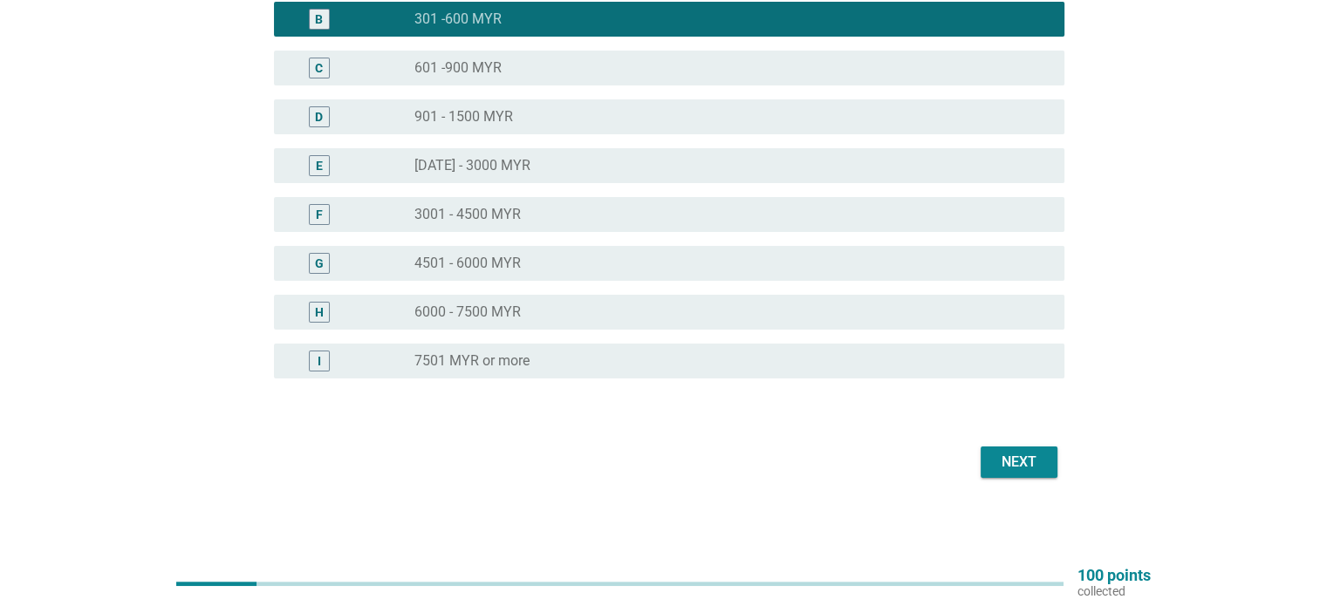 This screenshot has width=1327, height=606. Describe the element at coordinates (319, 166) in the screenshot. I see `div: E` at that location.